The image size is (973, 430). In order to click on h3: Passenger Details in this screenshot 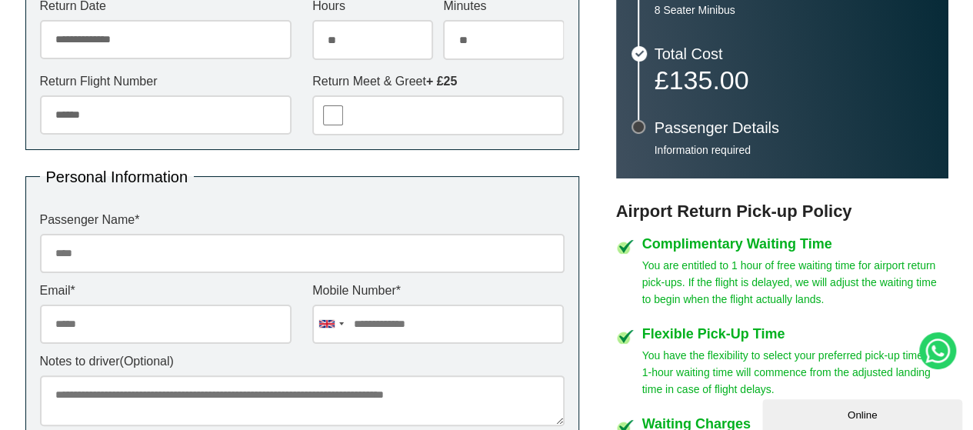, I will do `click(794, 128)`.